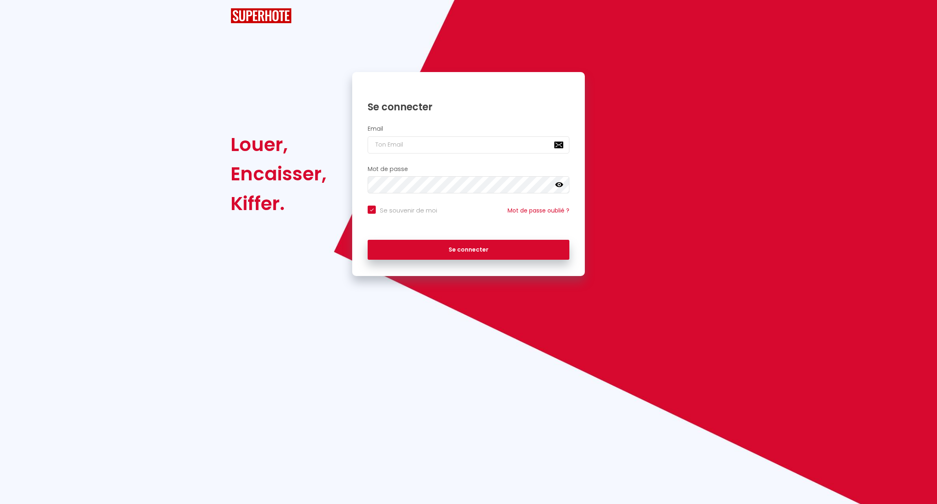 The height and width of the screenshot is (504, 937). What do you see at coordinates (469, 250) in the screenshot?
I see `button: Se connecter` at bounding box center [469, 250].